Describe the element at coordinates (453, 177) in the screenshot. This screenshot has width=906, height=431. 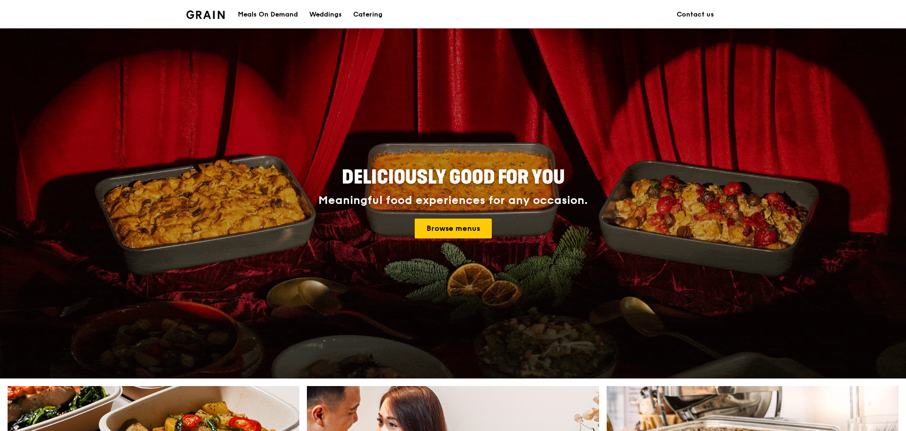
I see `span: Deliciously good for you` at that location.